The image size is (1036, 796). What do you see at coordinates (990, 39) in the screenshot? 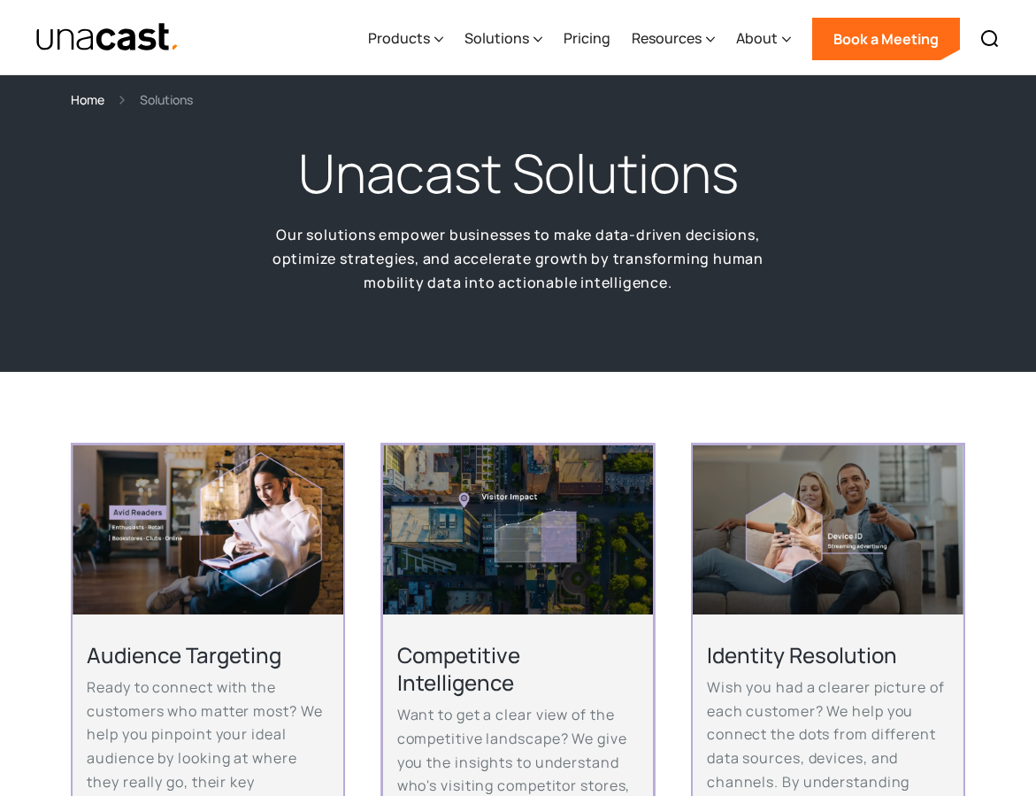
I see `img: Search icon` at bounding box center [990, 39].